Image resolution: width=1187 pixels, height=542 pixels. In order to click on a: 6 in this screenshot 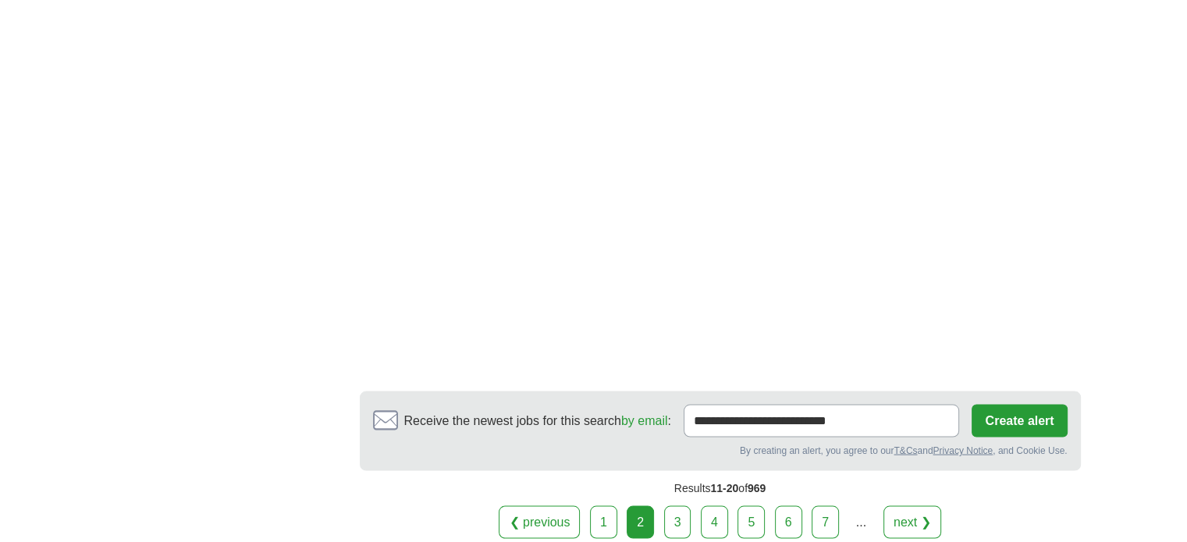, I will do `click(788, 522)`.